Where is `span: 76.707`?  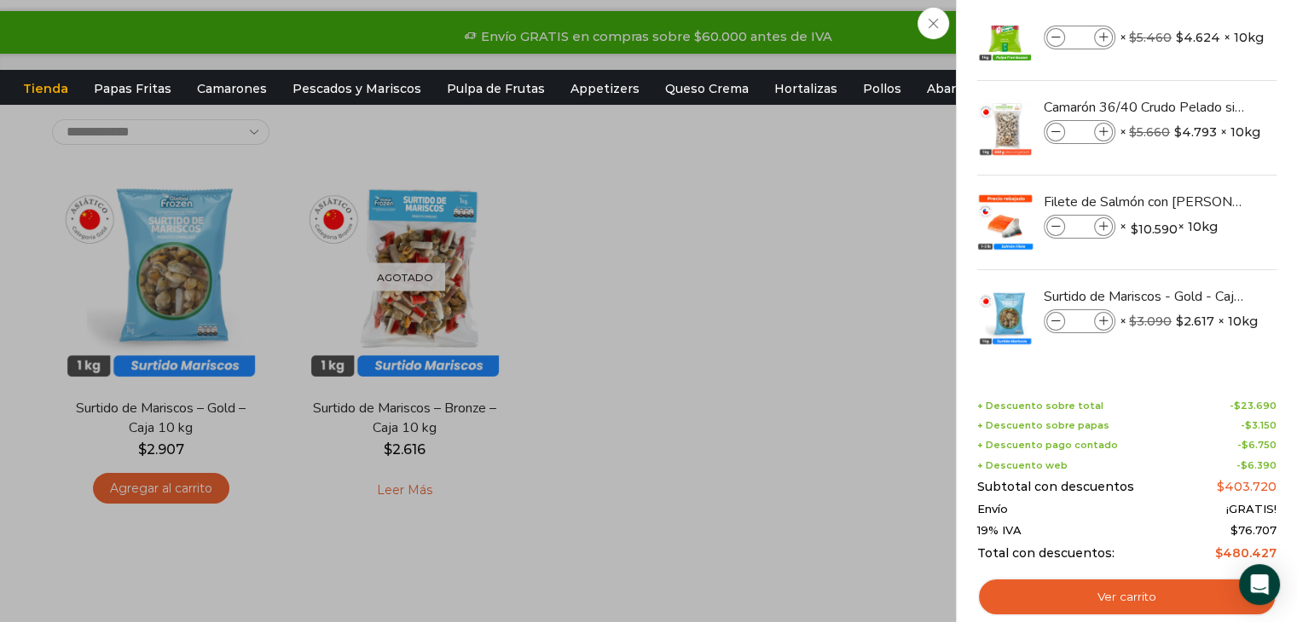 span: 76.707 is located at coordinates (1253, 530).